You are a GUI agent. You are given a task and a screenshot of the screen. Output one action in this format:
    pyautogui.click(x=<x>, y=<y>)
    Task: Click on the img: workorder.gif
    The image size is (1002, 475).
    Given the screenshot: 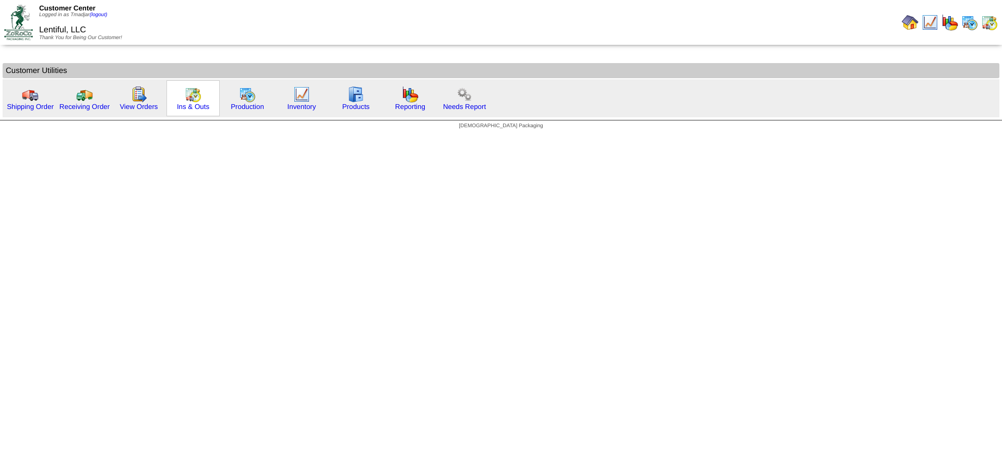 What is the action you would take?
    pyautogui.click(x=139, y=94)
    